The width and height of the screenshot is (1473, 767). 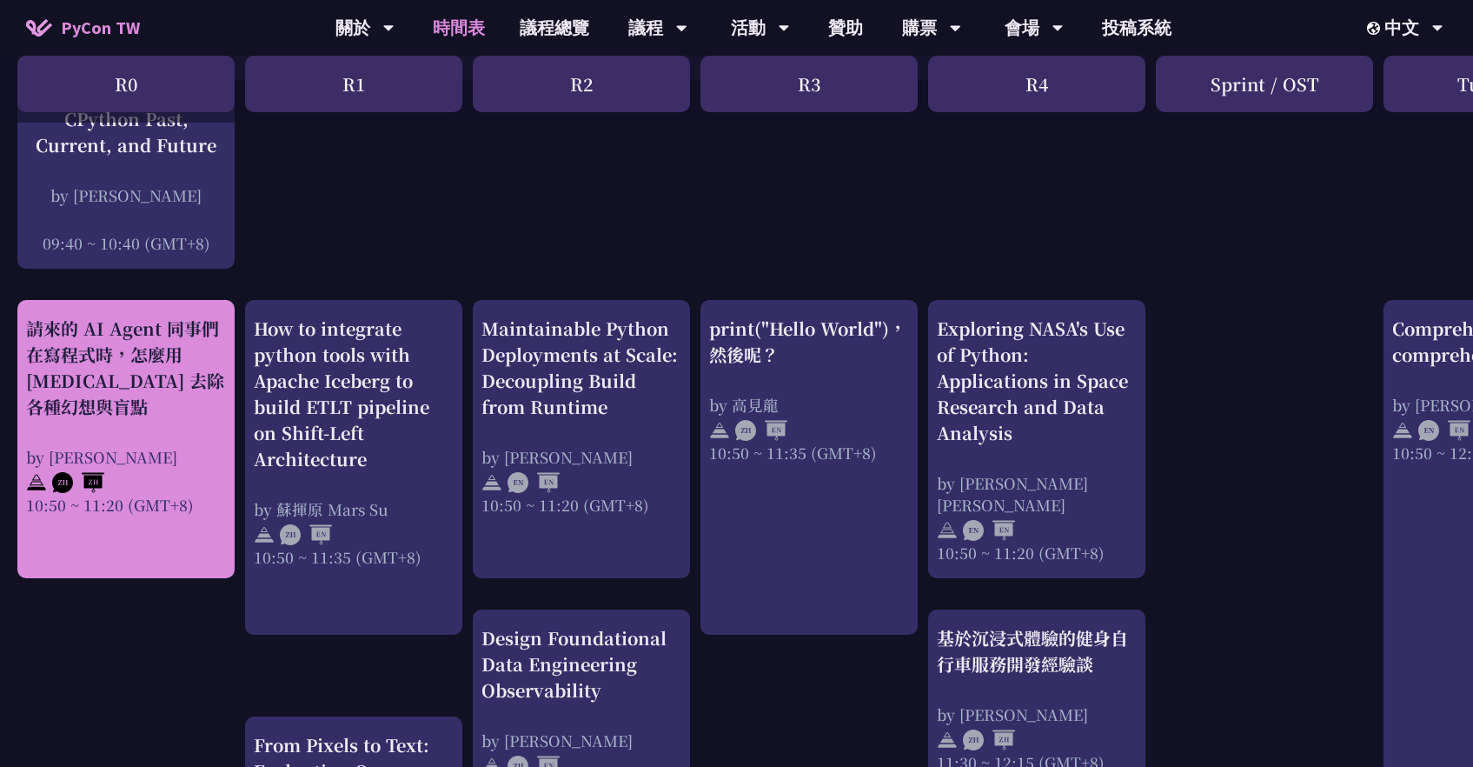 I want to click on div: Exploring NASA's Use of Python: Applications in Space Research and Data Analysis, so click(x=1037, y=381).